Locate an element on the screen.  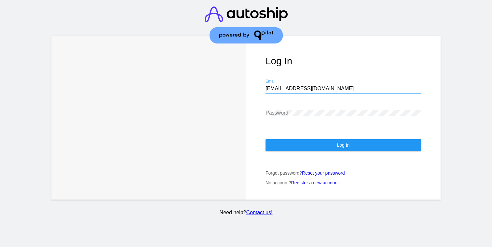
h1: Log In is located at coordinates (343, 61).